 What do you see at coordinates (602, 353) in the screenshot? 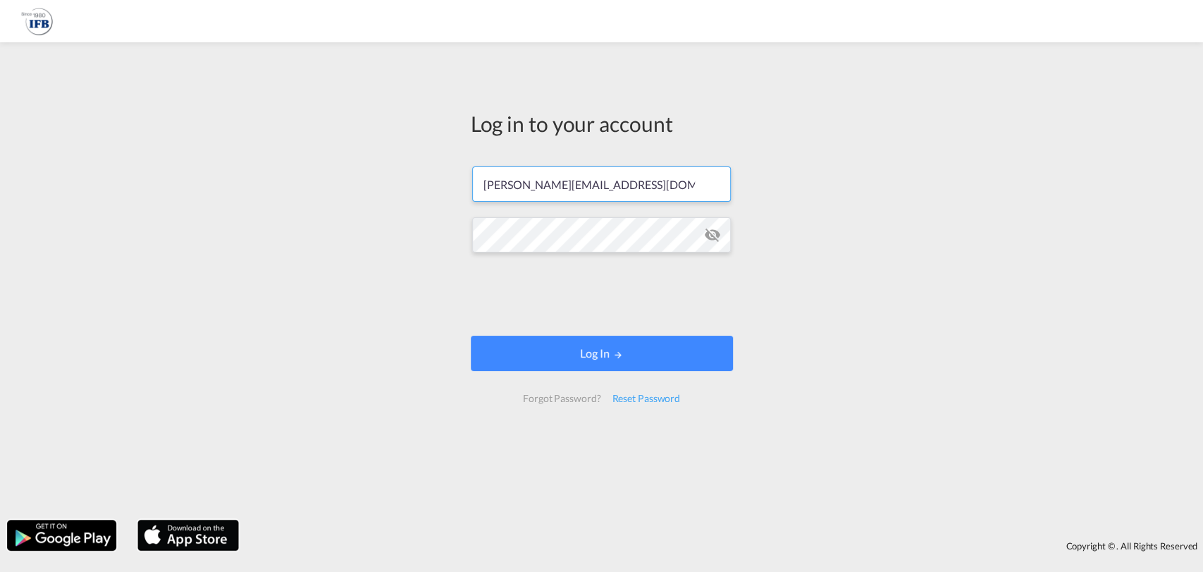
I see `button: LOGIN` at bounding box center [602, 353].